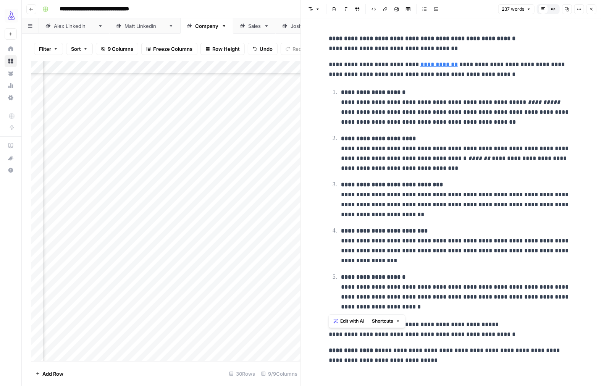  What do you see at coordinates (45, 49) in the screenshot?
I see `span: Filter` at bounding box center [45, 49].